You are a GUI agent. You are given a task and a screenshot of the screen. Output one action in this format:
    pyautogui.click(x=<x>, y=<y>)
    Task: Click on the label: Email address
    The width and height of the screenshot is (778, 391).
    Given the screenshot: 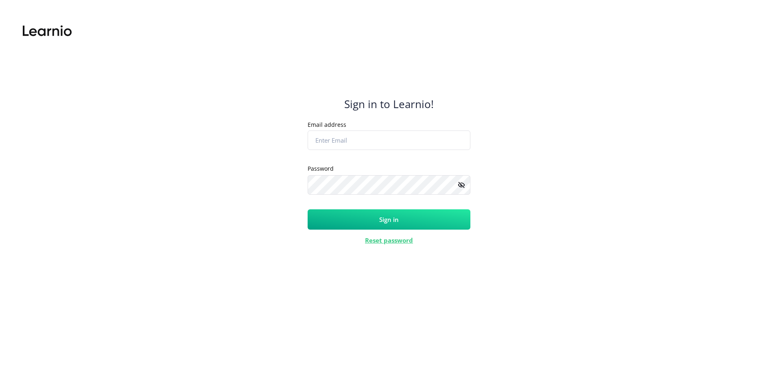 What is the action you would take?
    pyautogui.click(x=327, y=125)
    